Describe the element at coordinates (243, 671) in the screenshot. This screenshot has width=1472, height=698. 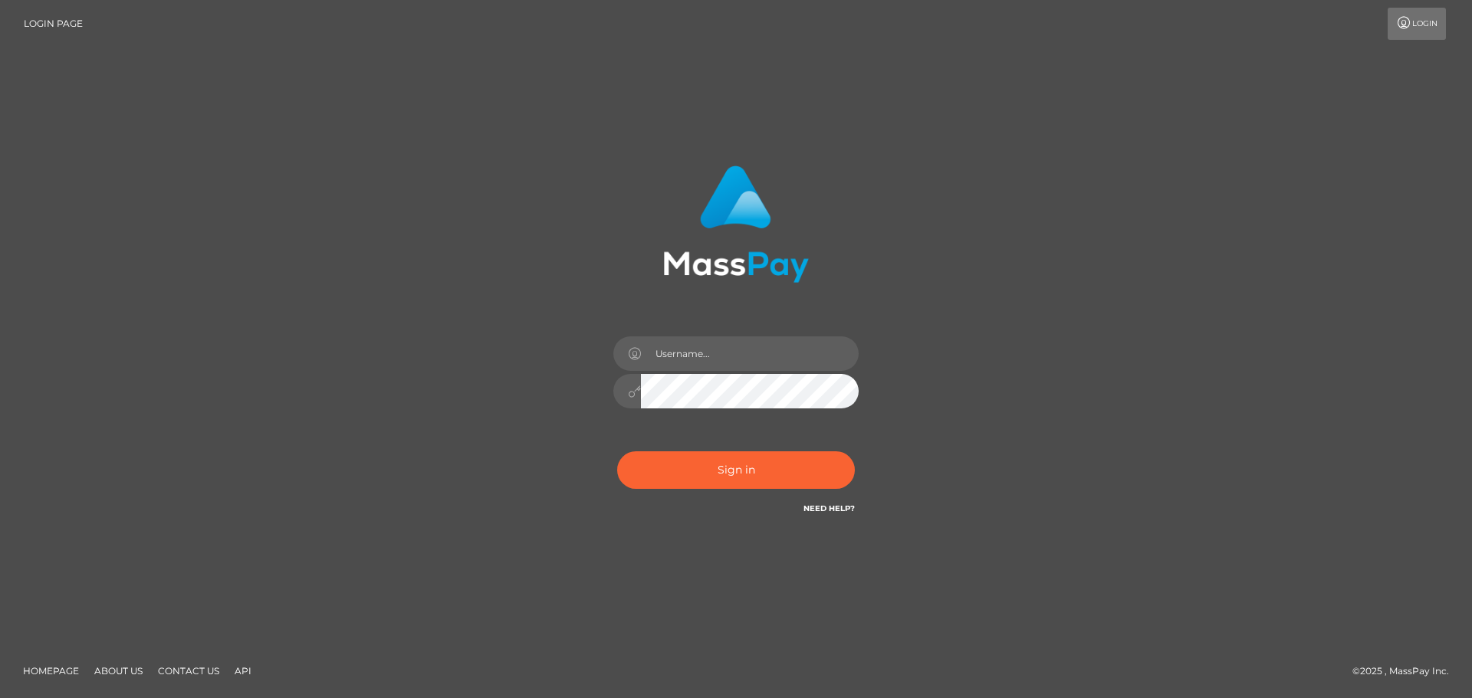
I see `a: API` at that location.